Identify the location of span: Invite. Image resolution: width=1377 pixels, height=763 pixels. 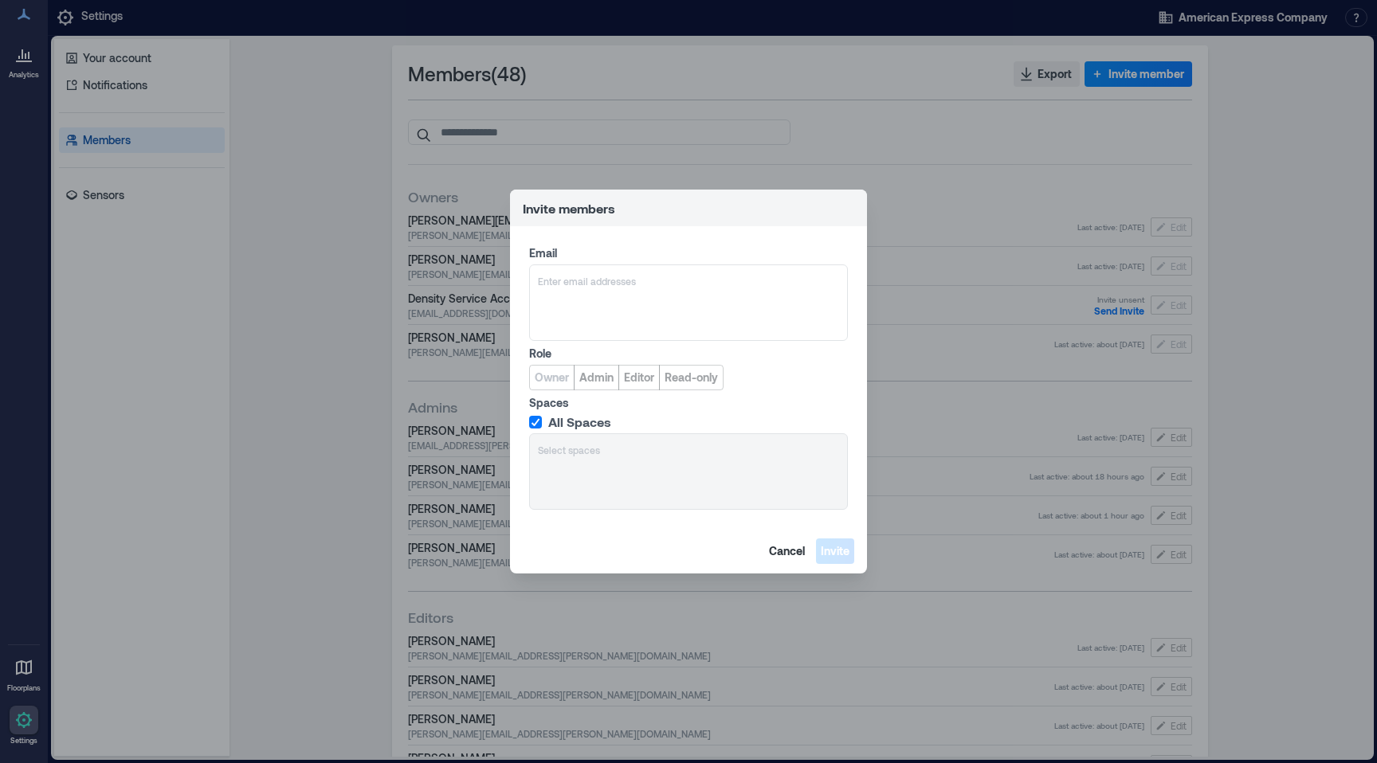
(835, 551).